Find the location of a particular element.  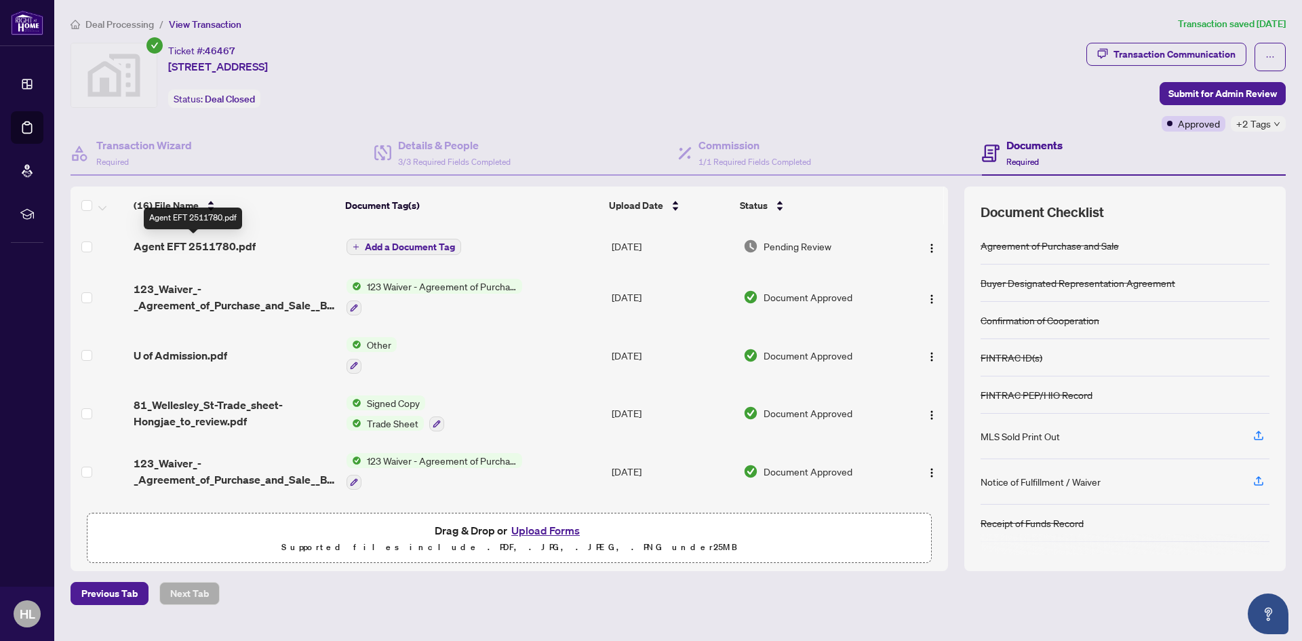

span: Approved is located at coordinates (1199, 123).